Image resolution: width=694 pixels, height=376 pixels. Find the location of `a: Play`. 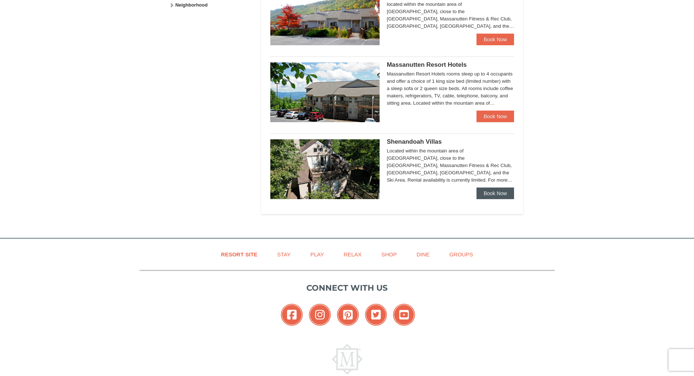

a: Play is located at coordinates (317, 254).